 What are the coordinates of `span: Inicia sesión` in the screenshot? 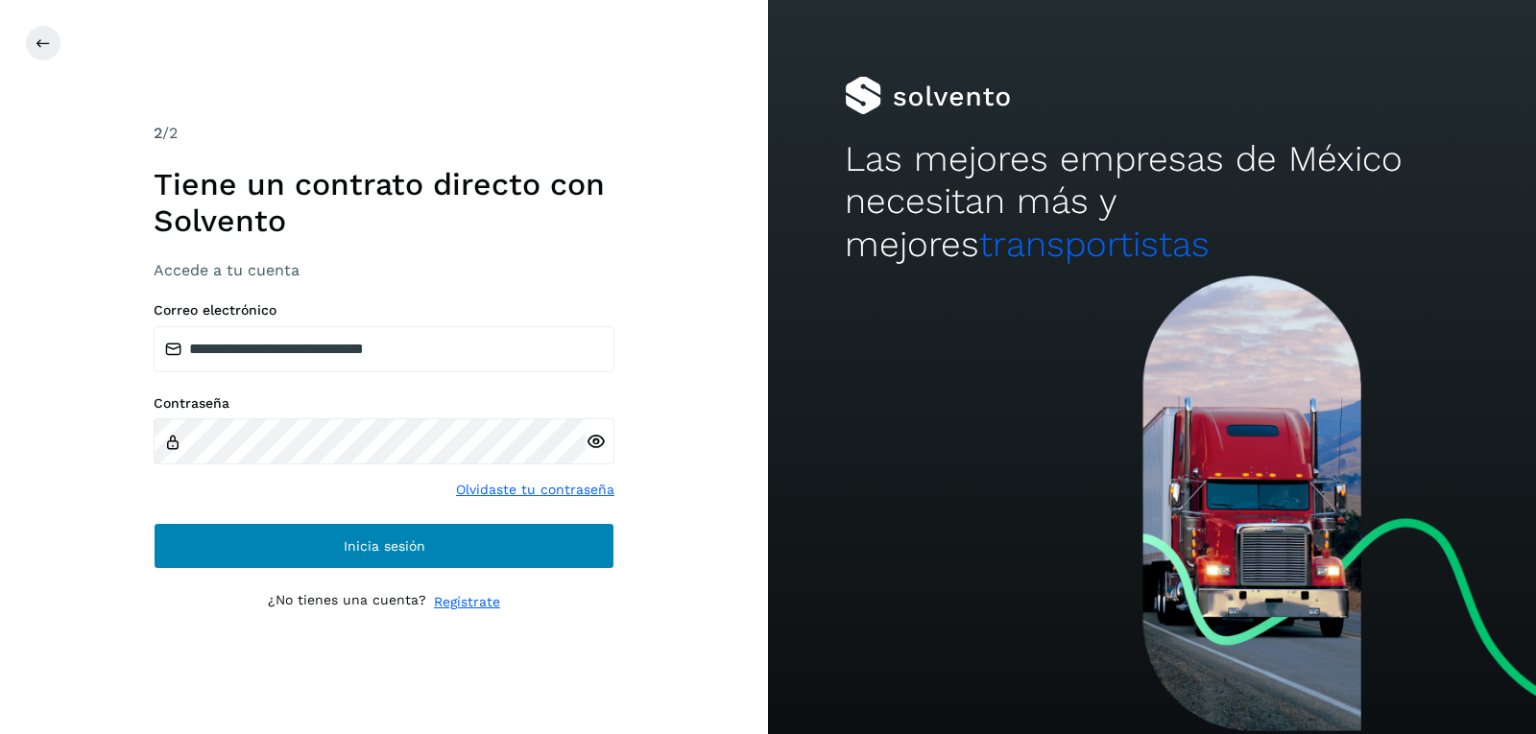 It's located at (384, 546).